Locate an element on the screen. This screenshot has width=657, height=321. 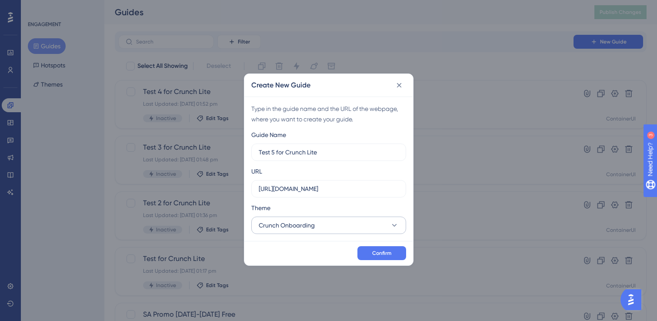
input: https://www.example.com is located at coordinates (329, 189).